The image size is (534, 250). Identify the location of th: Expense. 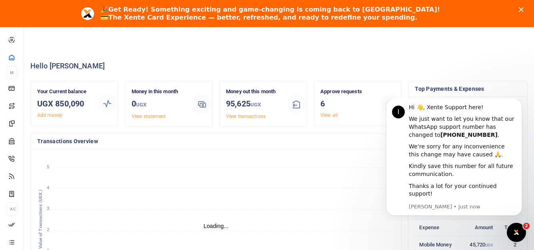
(438, 227).